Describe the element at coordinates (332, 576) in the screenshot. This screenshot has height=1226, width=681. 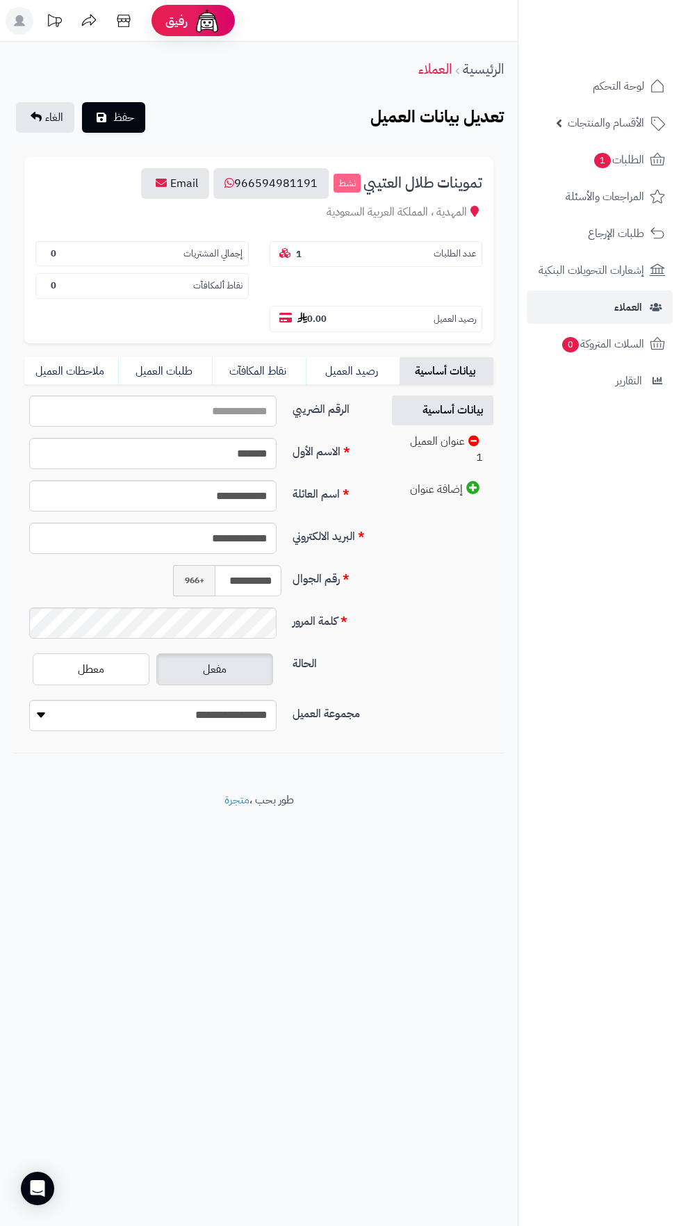
I see `label: رقم الجوال` at that location.